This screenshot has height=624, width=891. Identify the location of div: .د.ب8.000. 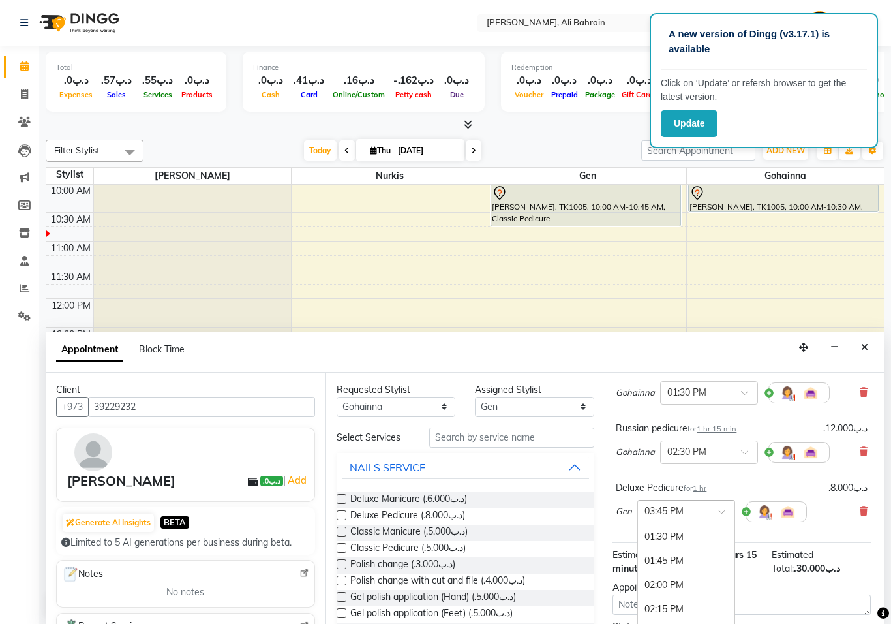
(848, 488).